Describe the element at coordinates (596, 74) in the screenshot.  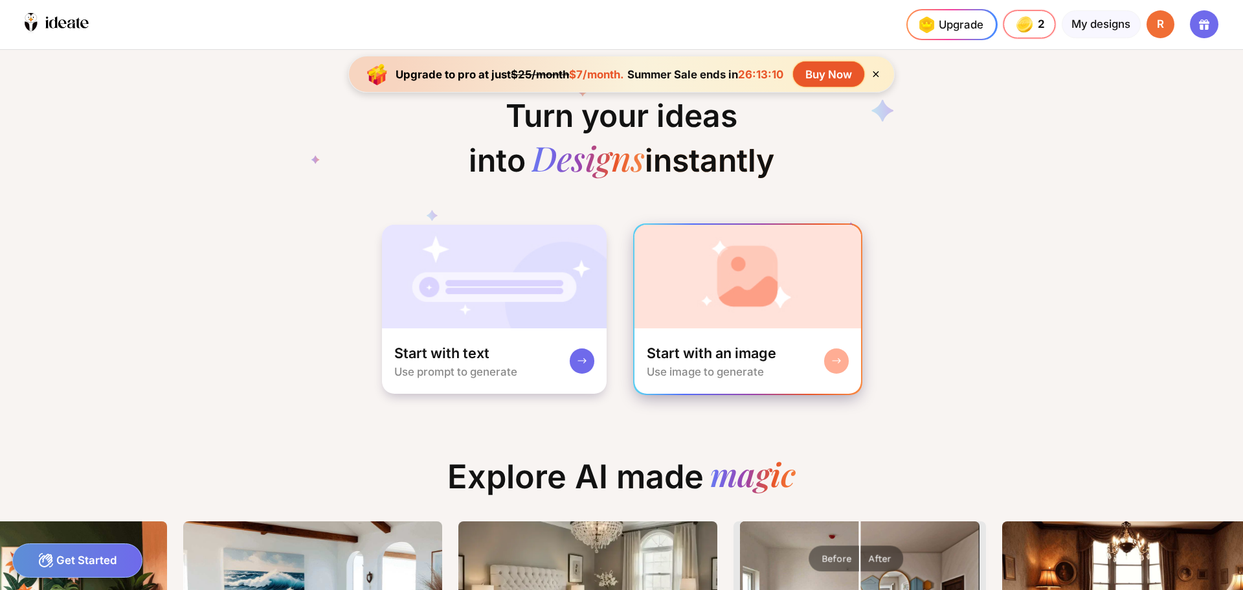
I see `span: $7/month.` at that location.